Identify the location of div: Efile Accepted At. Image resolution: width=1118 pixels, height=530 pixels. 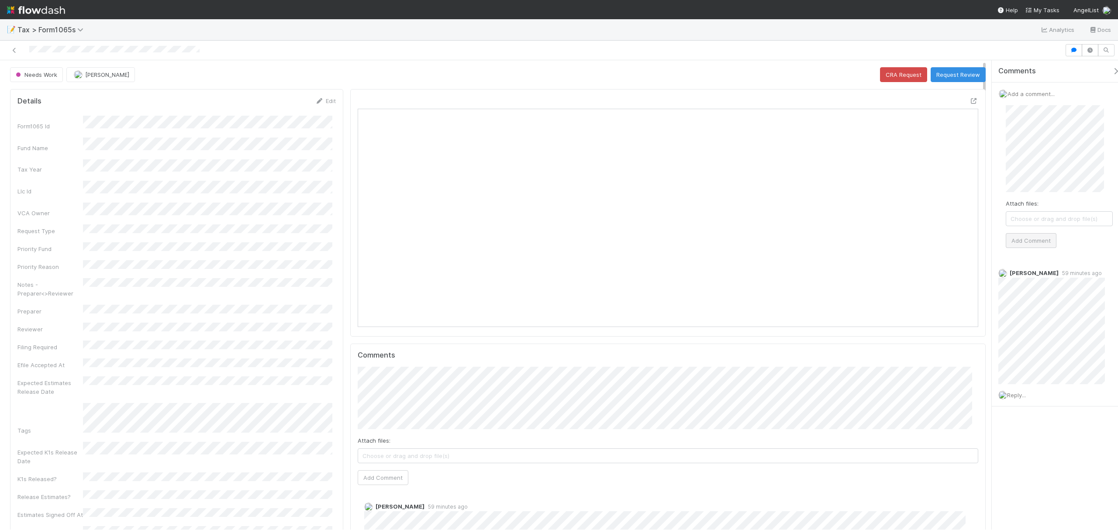
(50, 365).